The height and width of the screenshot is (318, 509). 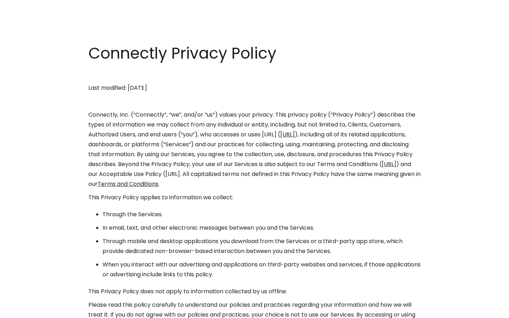 What do you see at coordinates (255, 150) in the screenshot?
I see `p: Connectly, Inc. (“Connectly”, “we”, and/or “us”) values your privacy. This privacy policy (“Priva...` at bounding box center [255, 150].